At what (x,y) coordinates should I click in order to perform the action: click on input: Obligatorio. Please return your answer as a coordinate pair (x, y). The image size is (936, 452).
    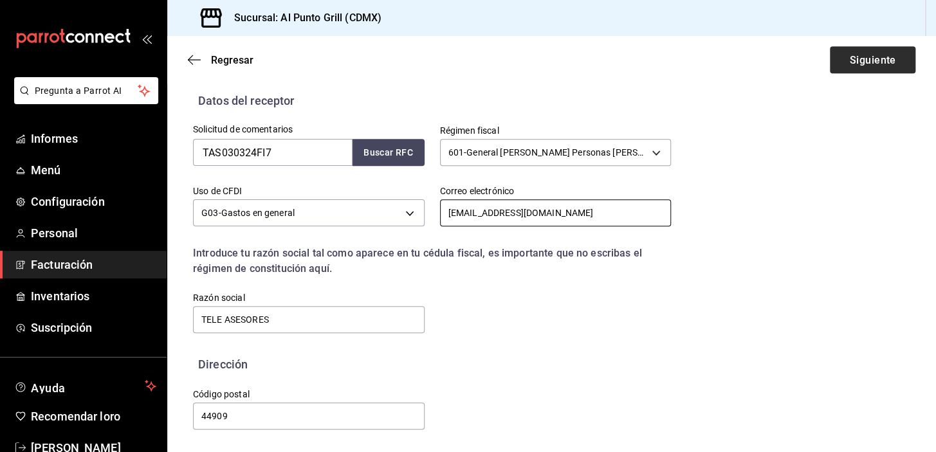
    Looking at the image, I should click on (309, 416).